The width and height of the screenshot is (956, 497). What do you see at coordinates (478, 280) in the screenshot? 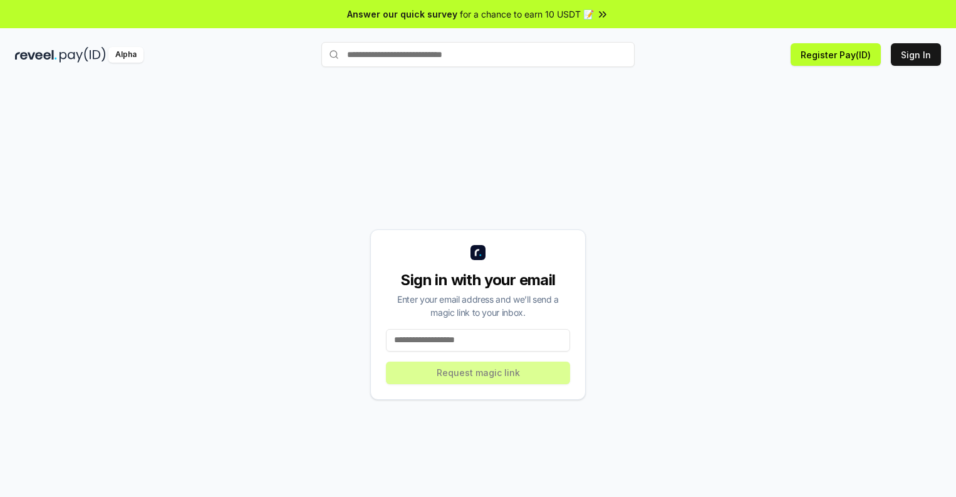
I see `div: Sign in with your email` at bounding box center [478, 280].